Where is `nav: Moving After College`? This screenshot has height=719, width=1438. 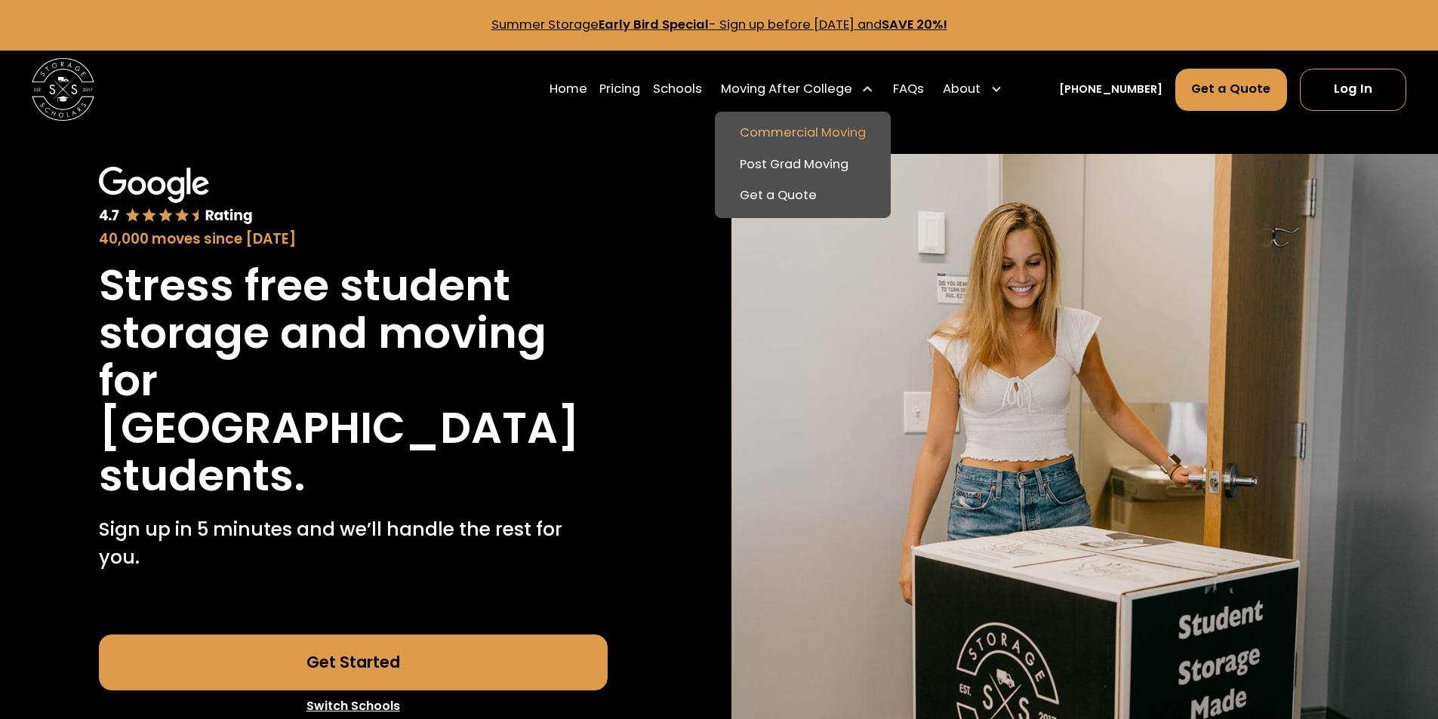 nav: Moving After College is located at coordinates (803, 165).